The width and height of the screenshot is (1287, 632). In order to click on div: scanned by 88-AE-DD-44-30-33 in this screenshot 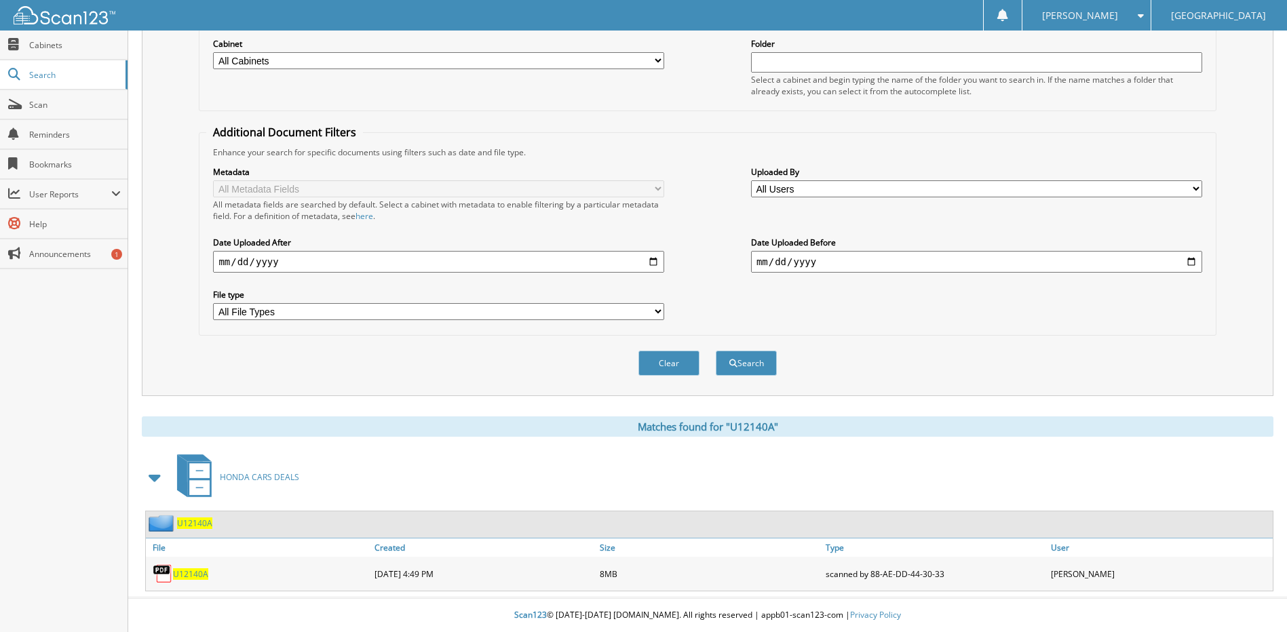, I will do `click(935, 574)`.